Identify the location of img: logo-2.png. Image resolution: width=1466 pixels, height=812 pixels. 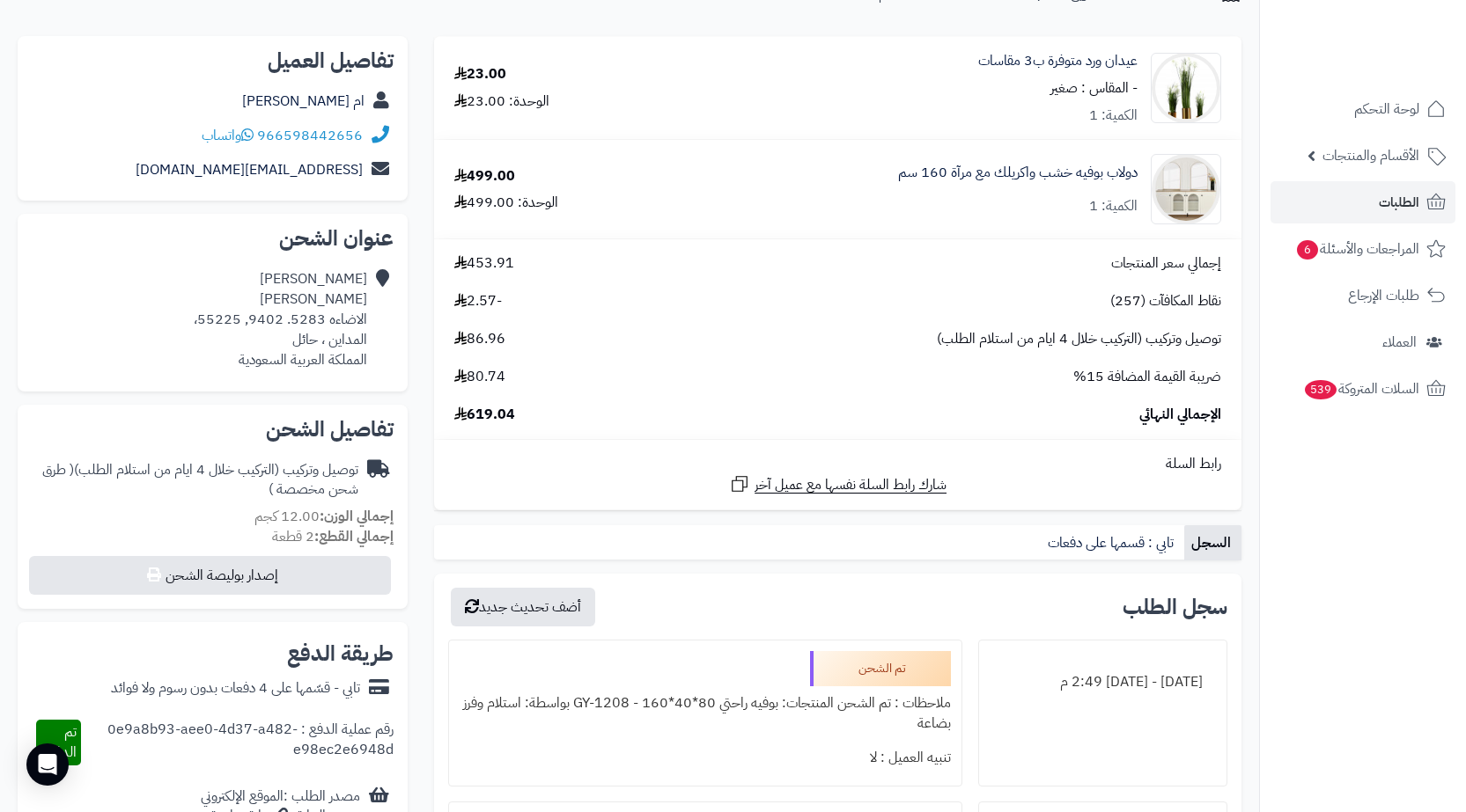
(1397, 62).